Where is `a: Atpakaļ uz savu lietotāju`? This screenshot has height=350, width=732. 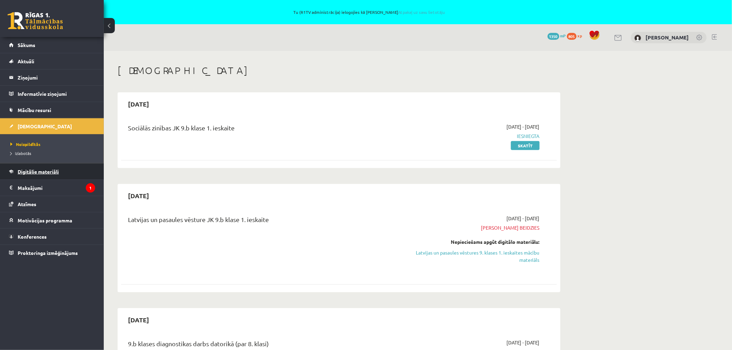
a: Atpakaļ uz savu lietotāju is located at coordinates (421, 12).